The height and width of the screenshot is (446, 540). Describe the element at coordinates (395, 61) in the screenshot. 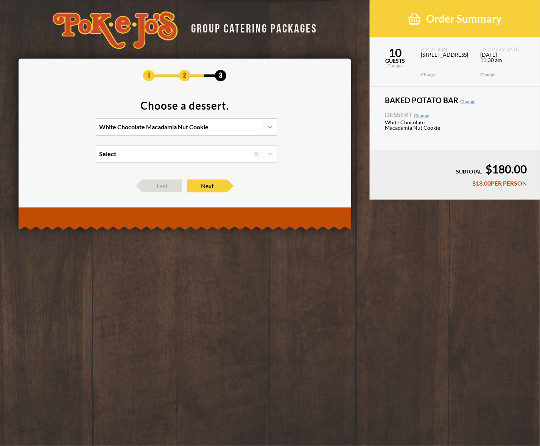

I see `span: GUESTS` at that location.